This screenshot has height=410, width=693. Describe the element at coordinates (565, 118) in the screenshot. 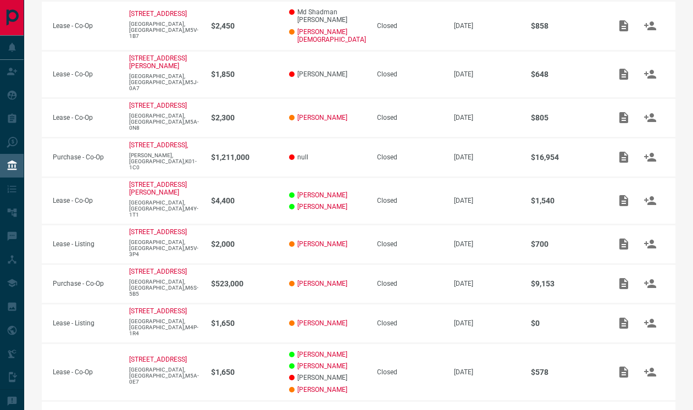

I see `p: $805` at that location.